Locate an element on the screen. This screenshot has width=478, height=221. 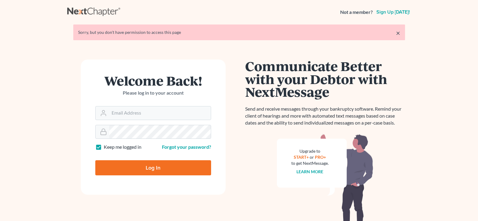
input: Email Address is located at coordinates (160, 113).